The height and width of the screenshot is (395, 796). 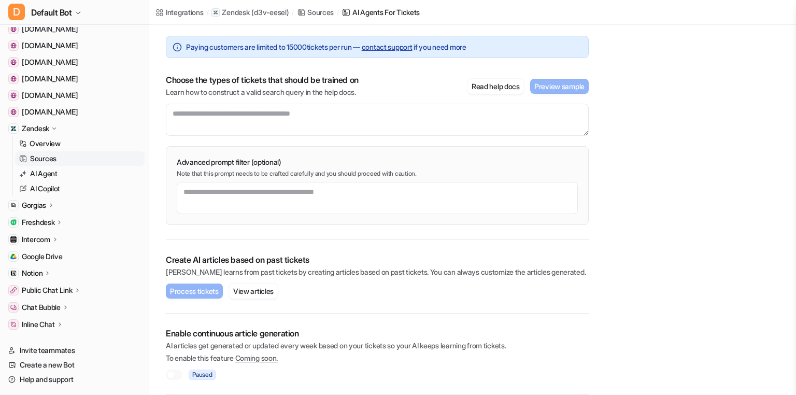 What do you see at coordinates (13, 257) in the screenshot?
I see `img: Google Drive` at bounding box center [13, 257].